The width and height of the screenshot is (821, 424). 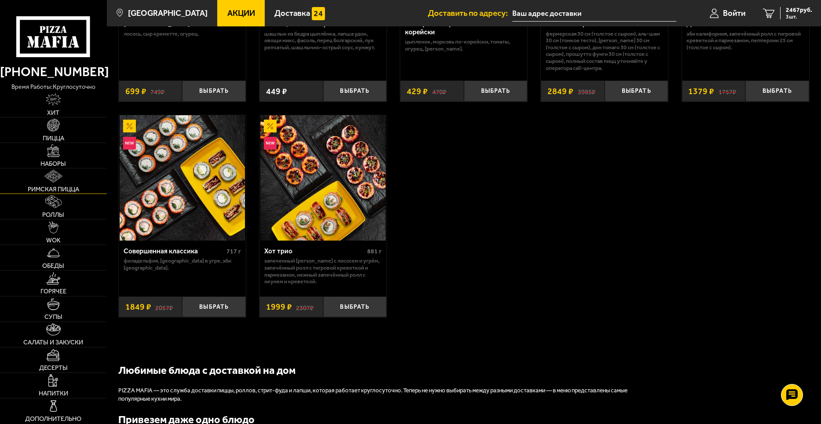 I want to click on p: PIZZA MAFIA — это служба доставки пиццы, роллов, стрит-фуда и лапши, которая работает круглосуточ..., so click(x=382, y=395).